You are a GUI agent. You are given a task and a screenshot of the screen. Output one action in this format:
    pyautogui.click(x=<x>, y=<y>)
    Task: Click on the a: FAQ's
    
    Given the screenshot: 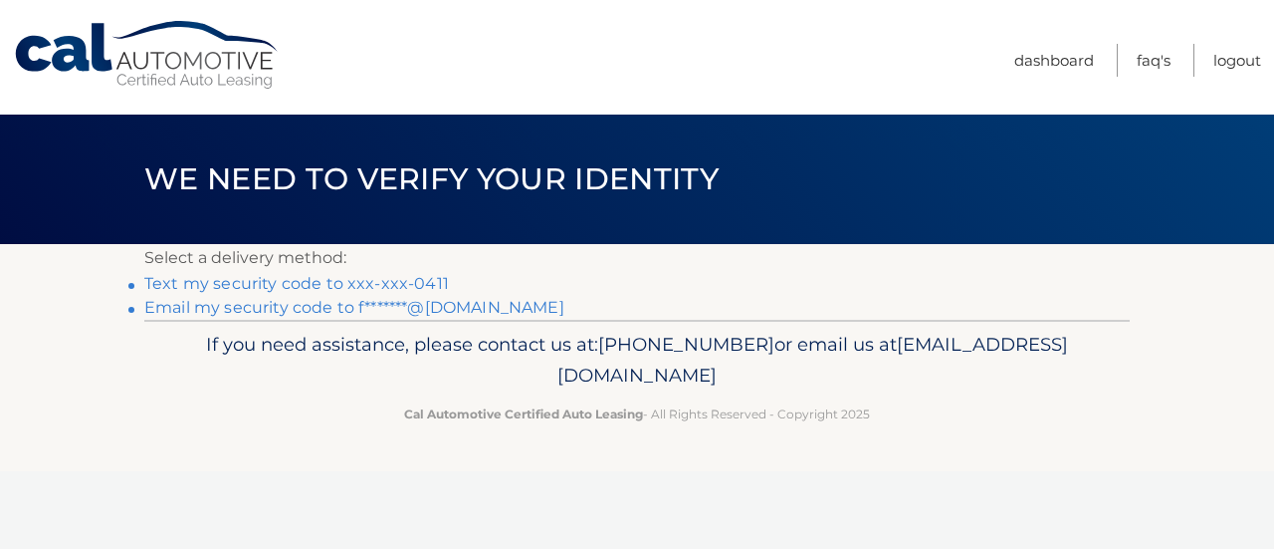 What is the action you would take?
    pyautogui.click(x=1154, y=60)
    